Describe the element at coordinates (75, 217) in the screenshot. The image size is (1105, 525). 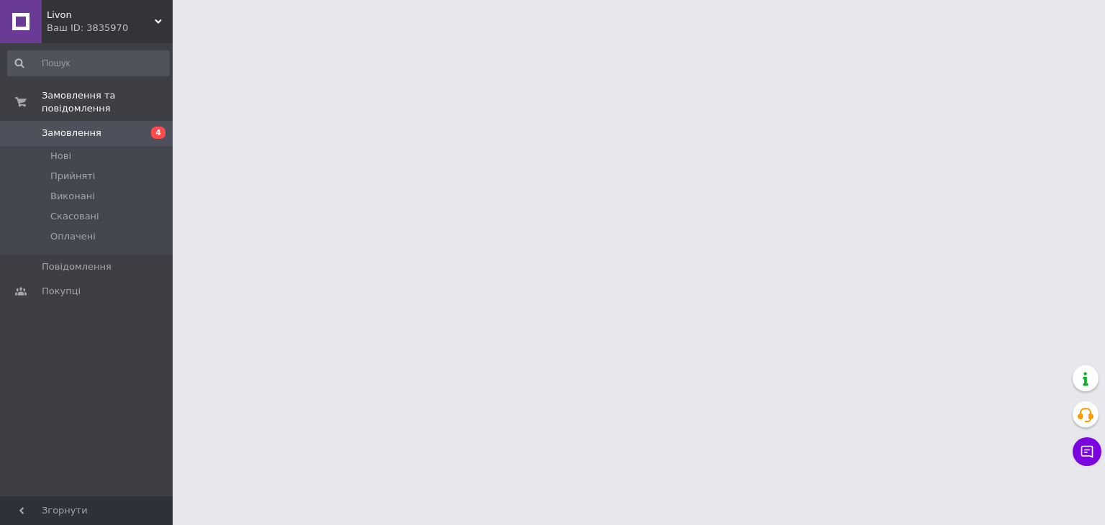
I see `span: Скасовані` at that location.